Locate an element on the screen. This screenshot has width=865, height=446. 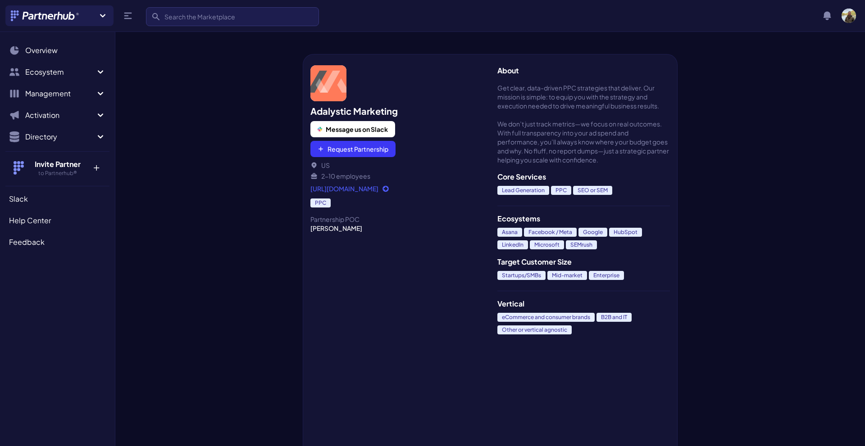
h2: Adalystic Marketing is located at coordinates (396, 111).